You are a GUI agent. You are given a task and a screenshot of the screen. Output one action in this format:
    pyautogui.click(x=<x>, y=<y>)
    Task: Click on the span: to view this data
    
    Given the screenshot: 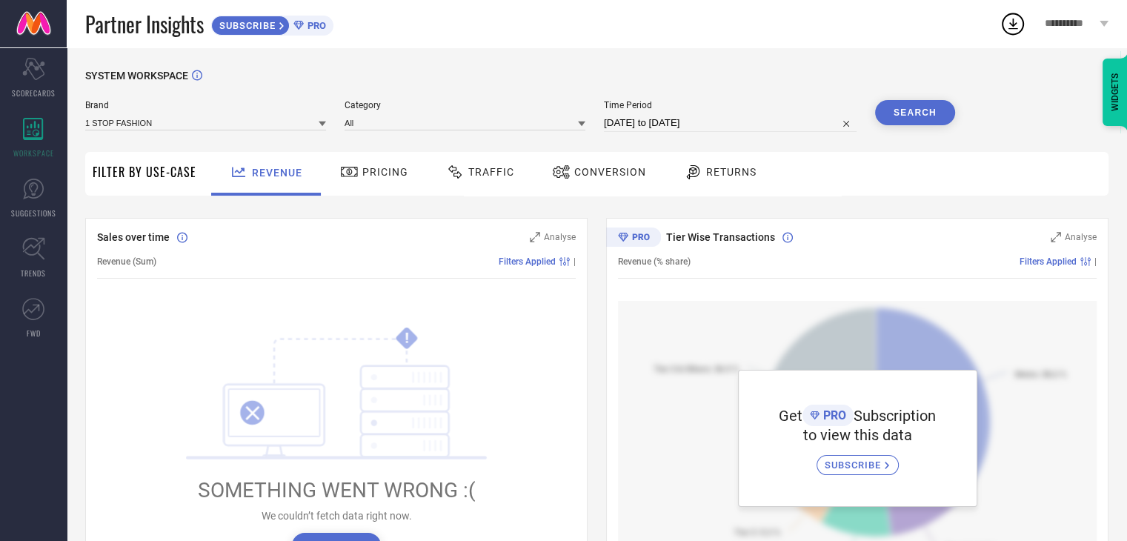 What is the action you would take?
    pyautogui.click(x=857, y=435)
    